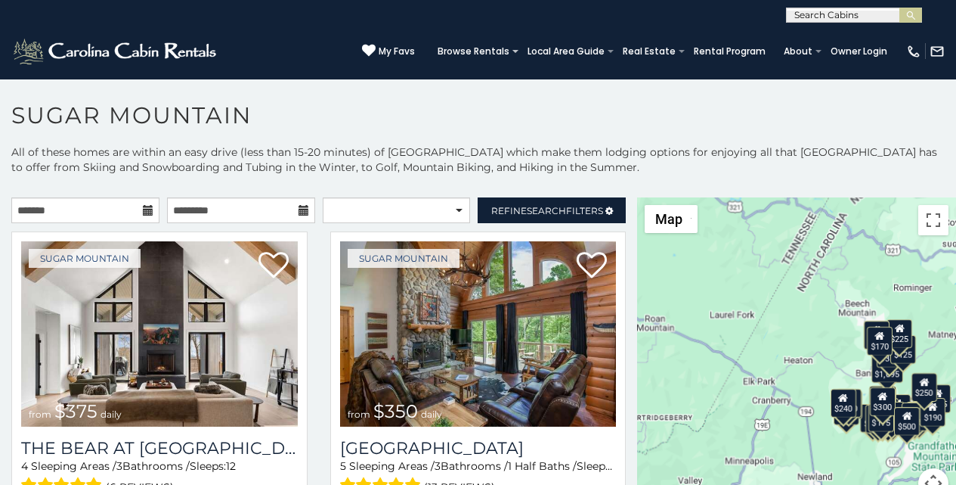  I want to click on div: $170, so click(880, 341).